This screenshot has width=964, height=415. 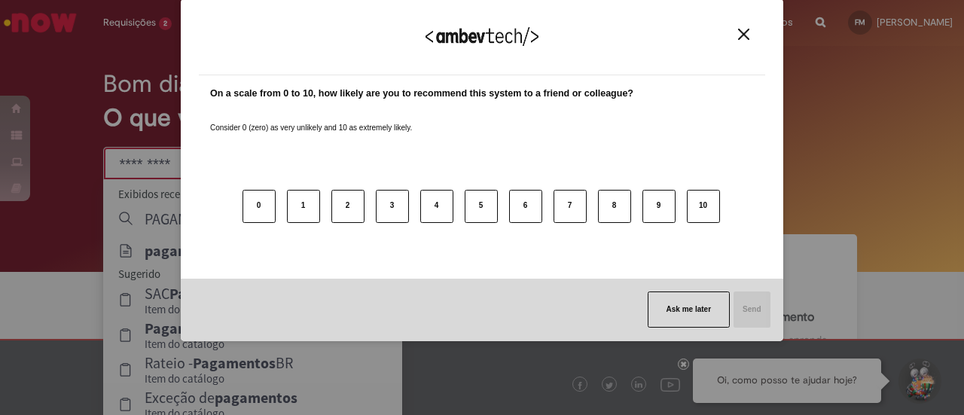 I want to click on button: 9, so click(x=659, y=206).